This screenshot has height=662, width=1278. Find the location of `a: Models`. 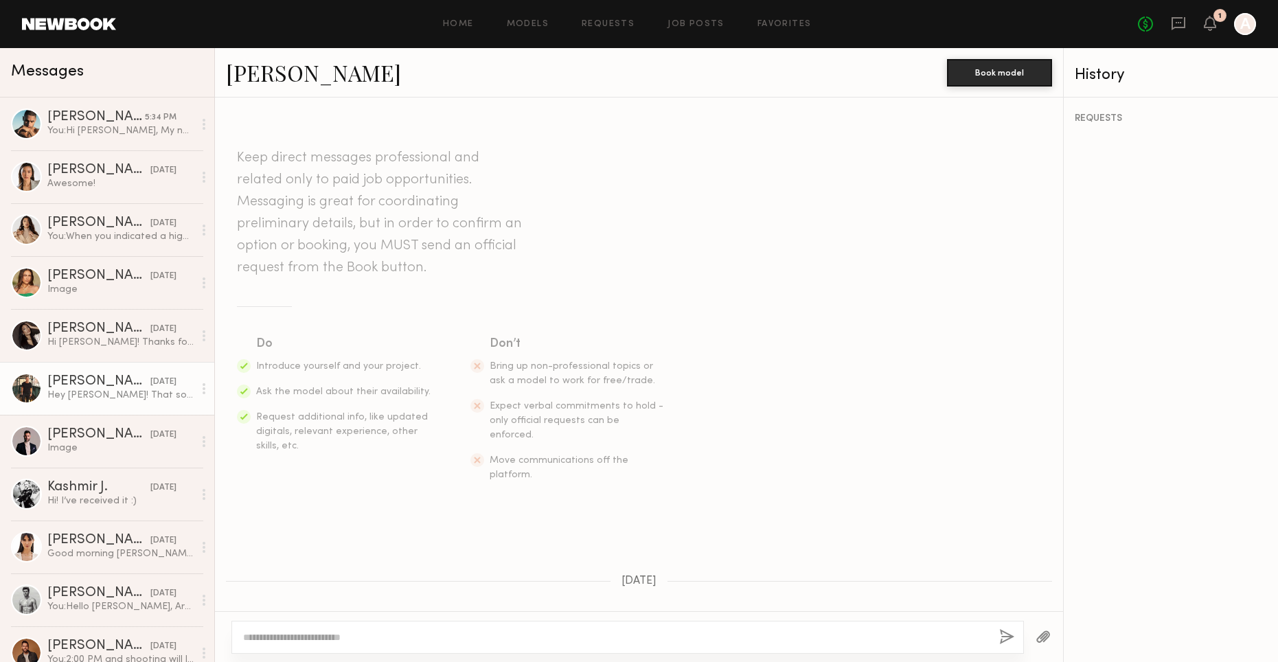

a: Models is located at coordinates (528, 24).